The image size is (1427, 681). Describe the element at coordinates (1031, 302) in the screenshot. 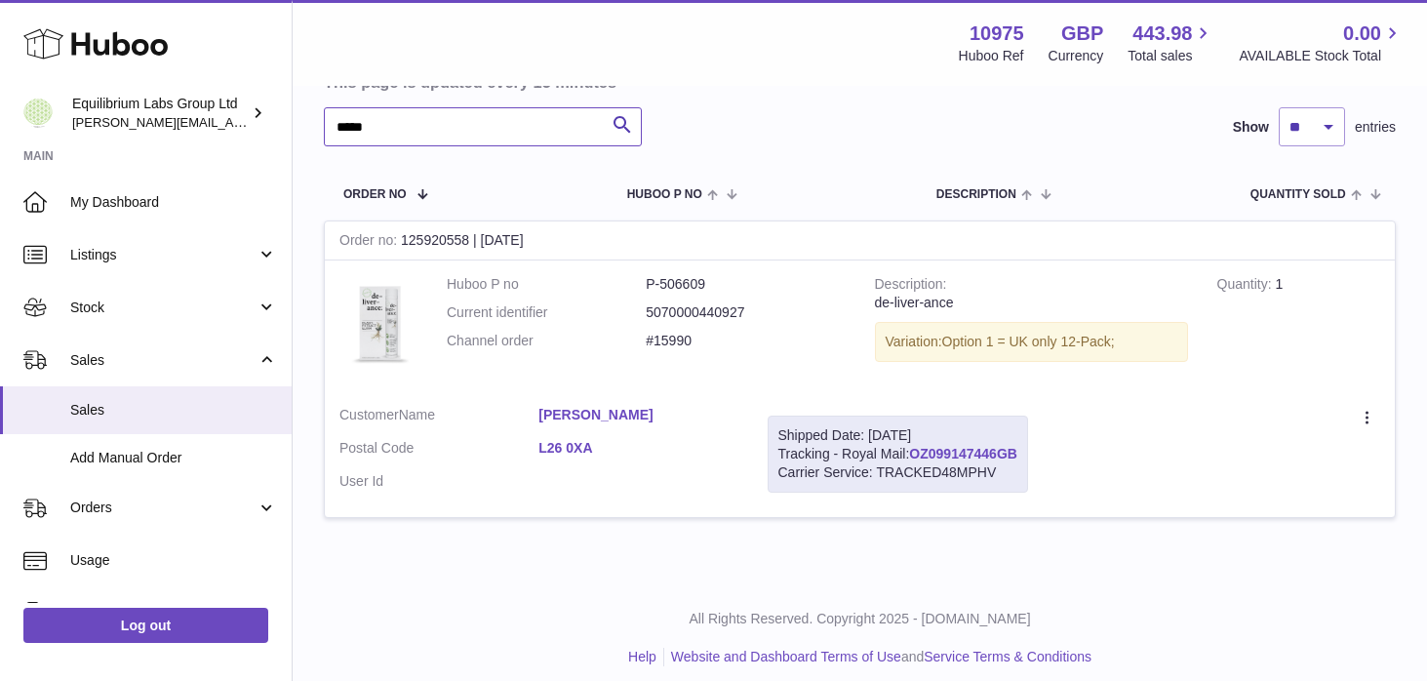

I see `div: de-liver-ance` at that location.